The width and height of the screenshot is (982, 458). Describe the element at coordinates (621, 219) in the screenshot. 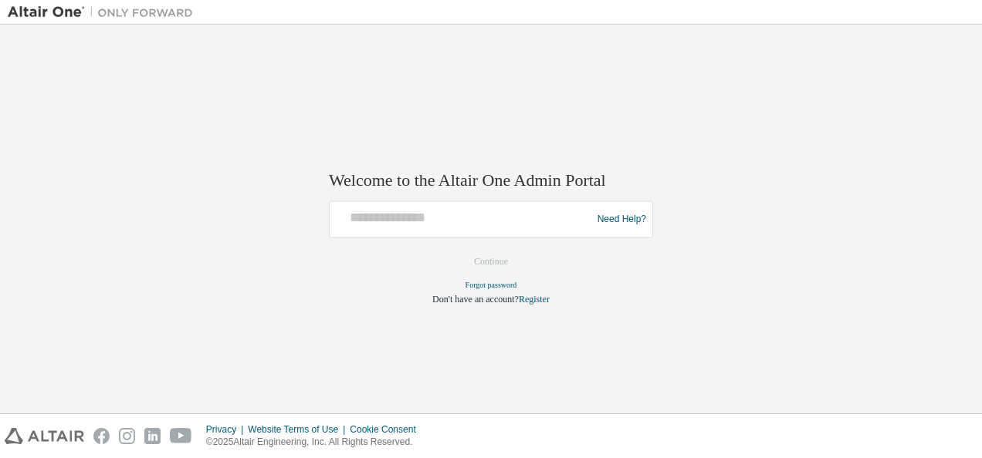

I see `a: Need Help?` at that location.